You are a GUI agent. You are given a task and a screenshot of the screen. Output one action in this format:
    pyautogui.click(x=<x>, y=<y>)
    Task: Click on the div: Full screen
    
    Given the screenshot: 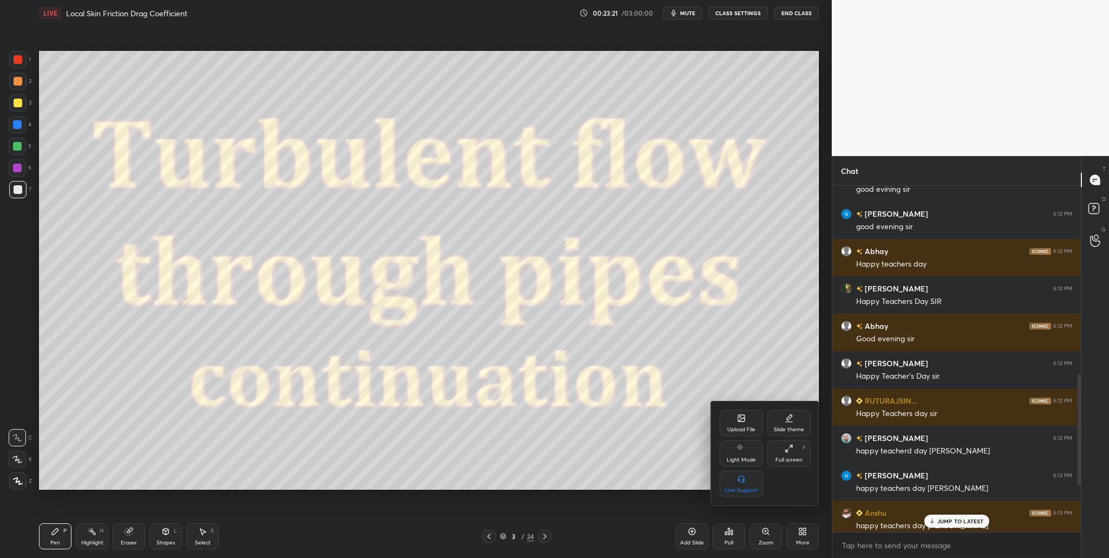 What is the action you would take?
    pyautogui.click(x=789, y=460)
    